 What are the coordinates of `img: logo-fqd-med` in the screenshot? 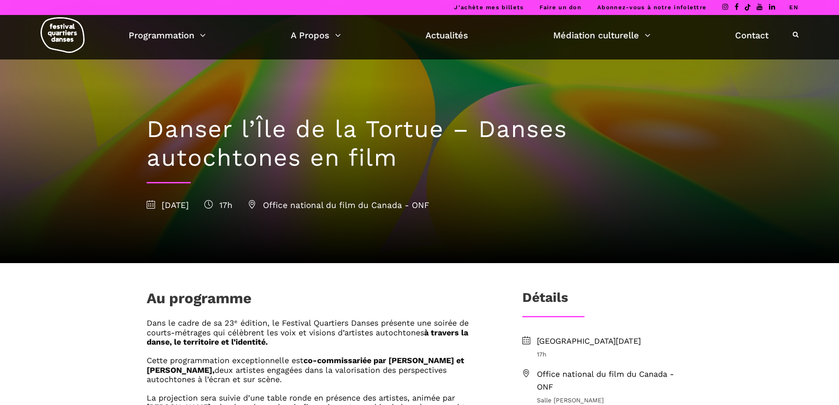 It's located at (63, 35).